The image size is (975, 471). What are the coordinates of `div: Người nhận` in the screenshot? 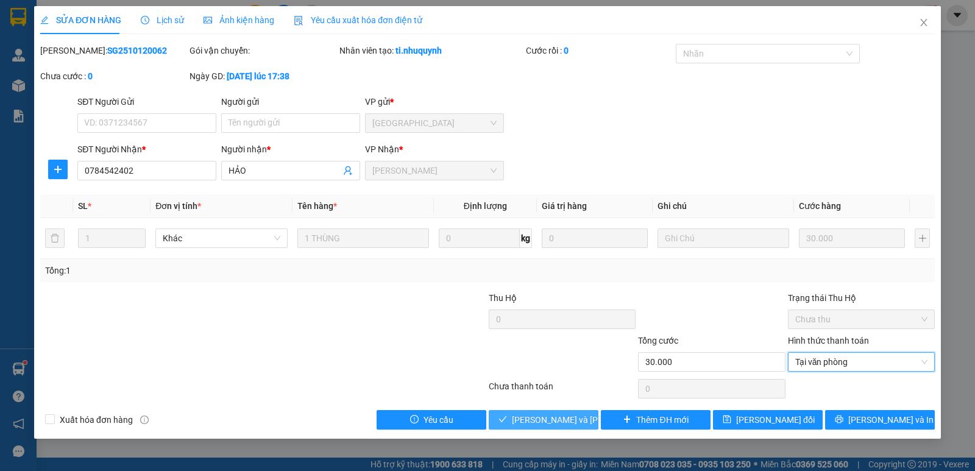 It's located at (291, 149).